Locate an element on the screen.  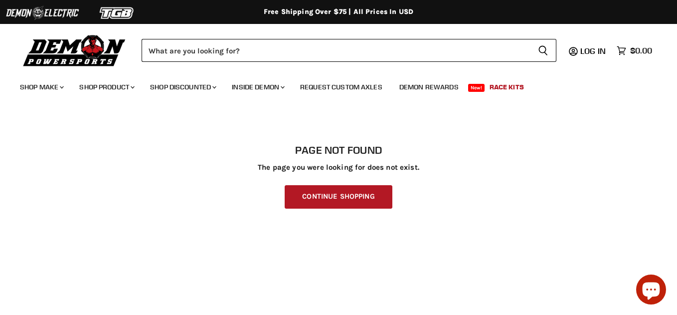
span: New! is located at coordinates (477, 88).